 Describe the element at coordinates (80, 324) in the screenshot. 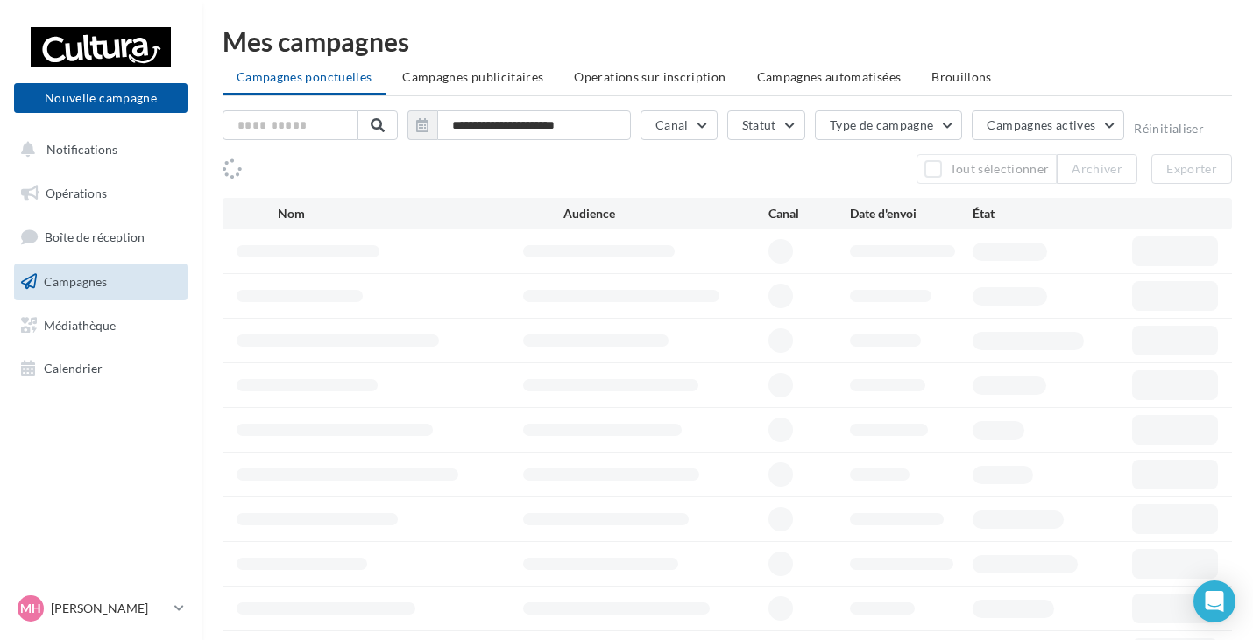

I see `span: Médiathèque` at that location.